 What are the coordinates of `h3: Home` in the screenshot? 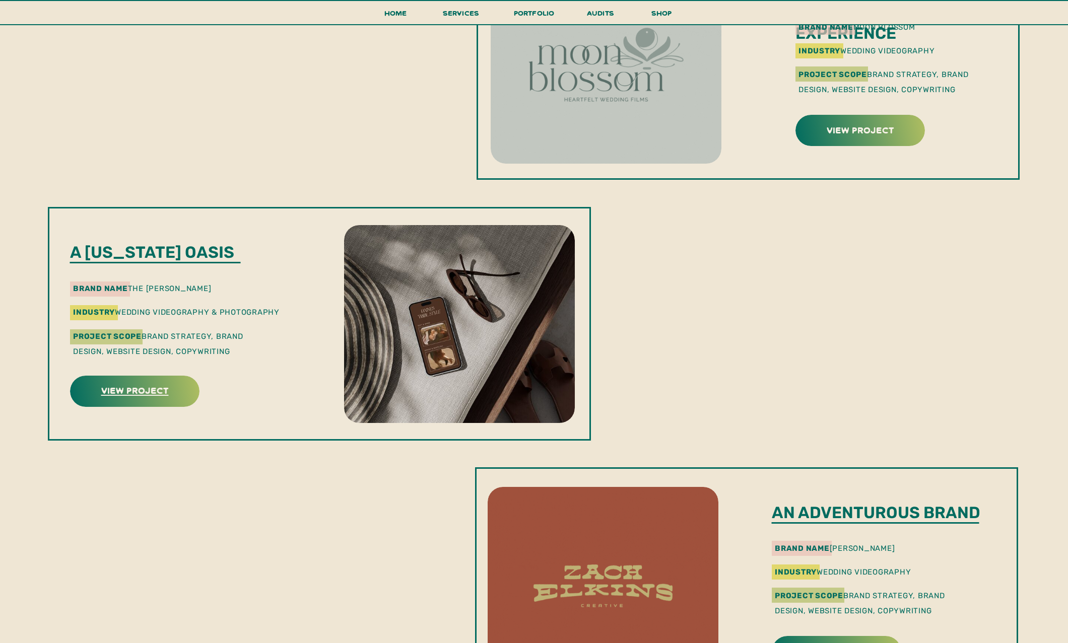 It's located at (396, 16).